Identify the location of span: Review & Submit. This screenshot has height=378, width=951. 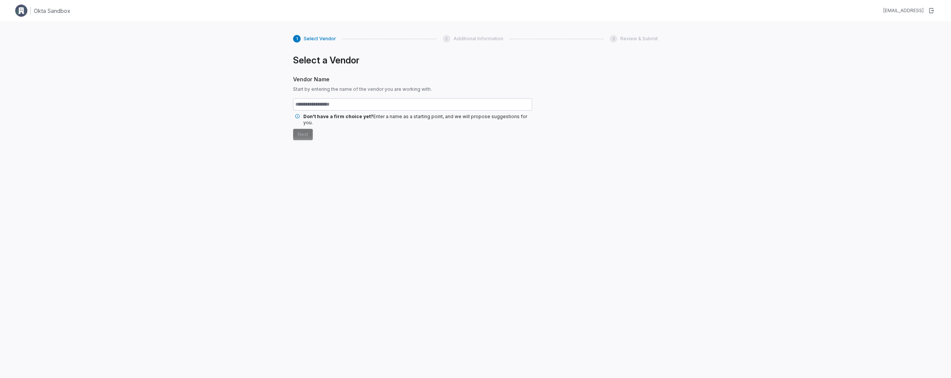
(639, 39).